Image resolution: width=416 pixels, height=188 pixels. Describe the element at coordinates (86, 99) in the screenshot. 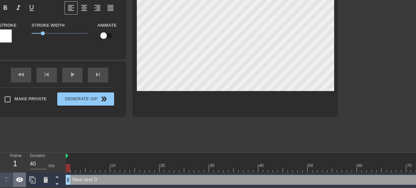

I see `span: Generate Gif` at that location.